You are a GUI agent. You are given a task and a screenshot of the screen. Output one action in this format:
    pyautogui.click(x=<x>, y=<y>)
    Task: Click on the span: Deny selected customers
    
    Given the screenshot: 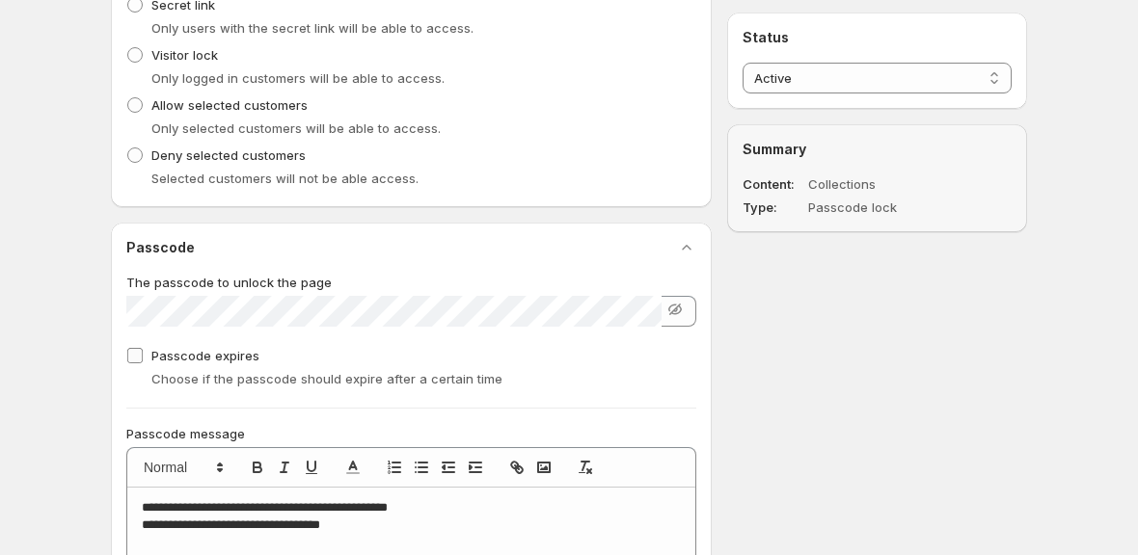 What is the action you would take?
    pyautogui.click(x=228, y=155)
    